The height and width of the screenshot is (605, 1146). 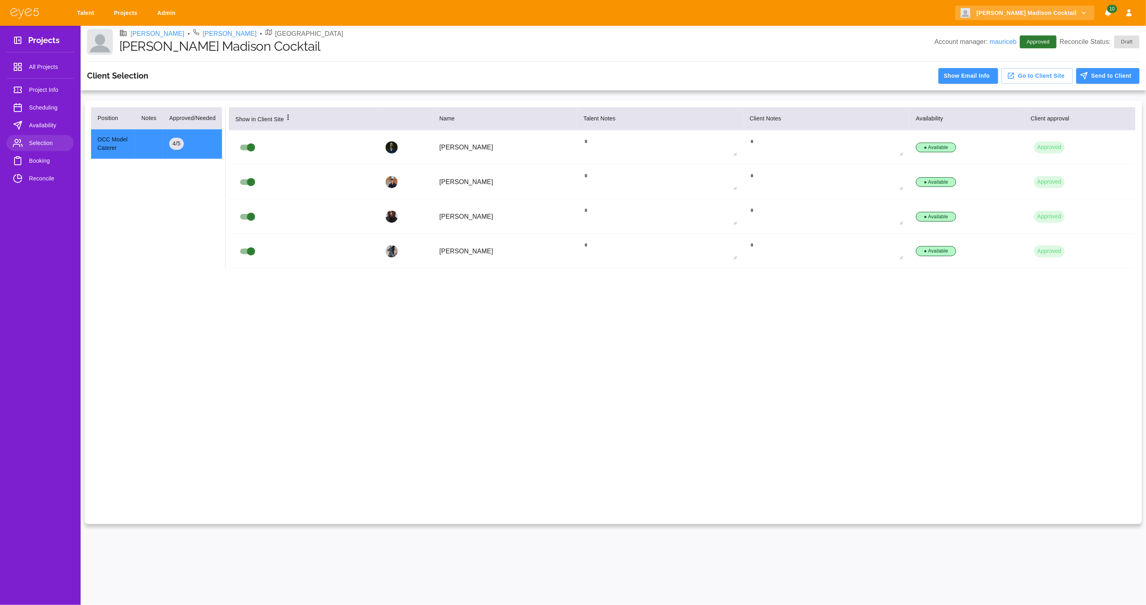 I want to click on button: Go to Client Site, so click(x=1038, y=76).